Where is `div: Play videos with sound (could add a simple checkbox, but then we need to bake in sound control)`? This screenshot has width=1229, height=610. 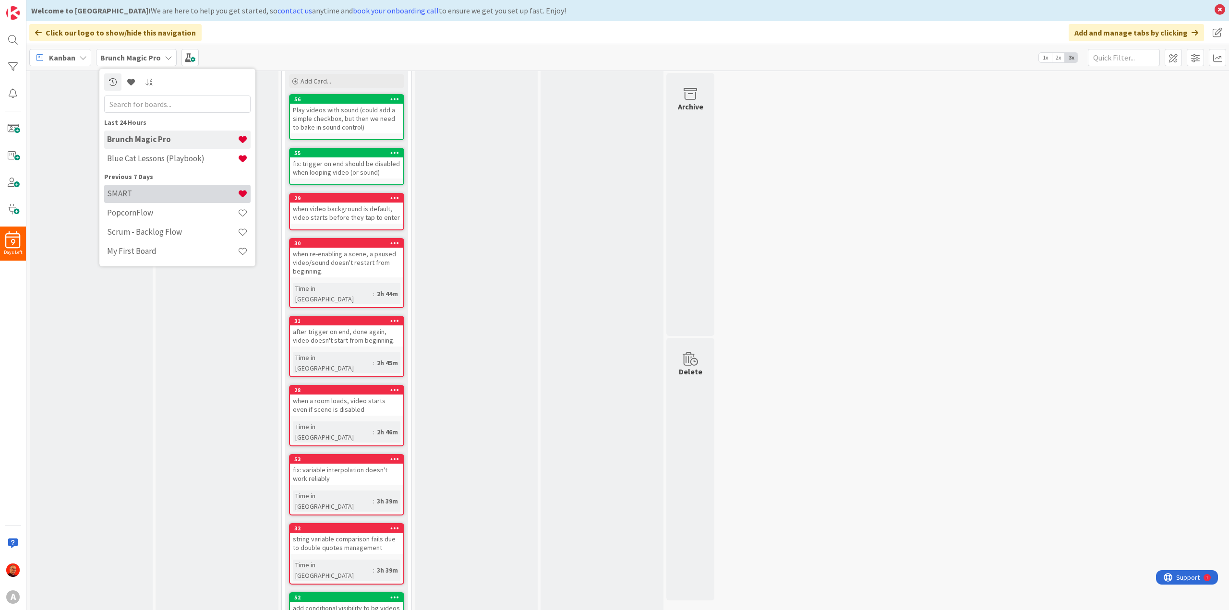
div: Play videos with sound (could add a simple checkbox, but then we need to bake in sound control) is located at coordinates (347, 119).